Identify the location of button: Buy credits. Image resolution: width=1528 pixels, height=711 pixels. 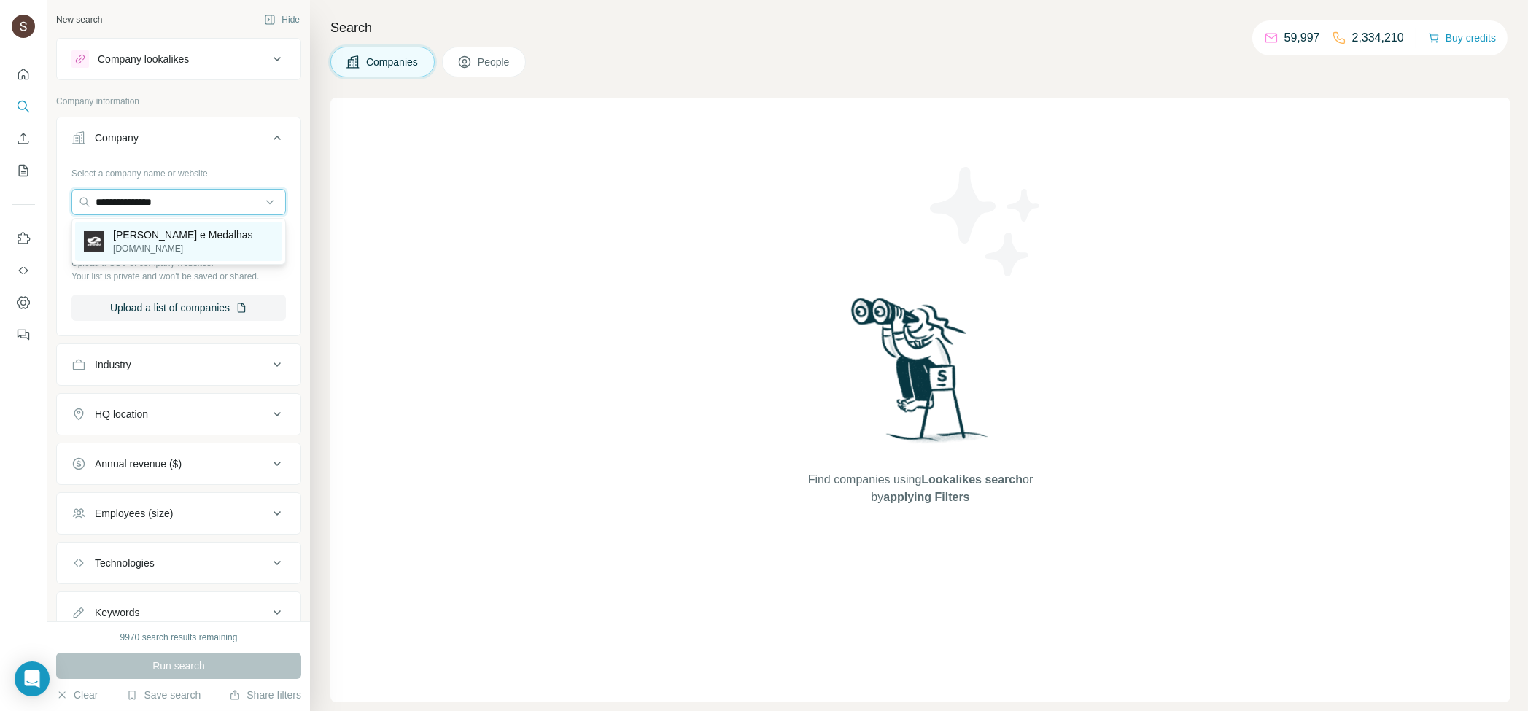
(1461, 38).